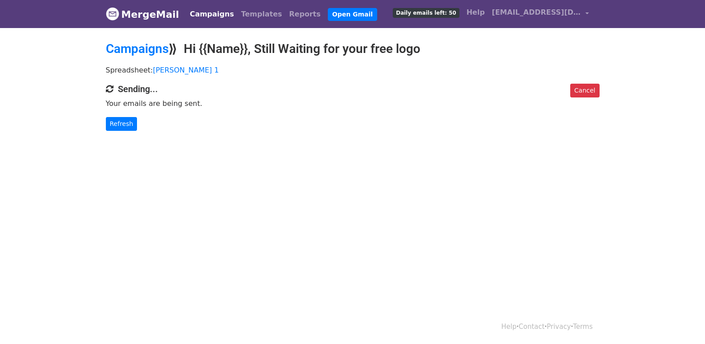 This screenshot has width=705, height=344. I want to click on a: Cancel, so click(585, 90).